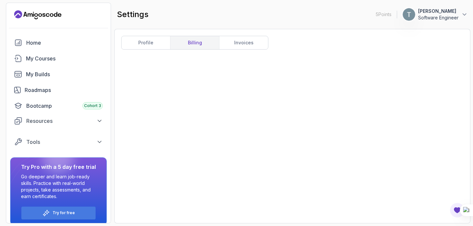 The height and width of the screenshot is (226, 473). Describe the element at coordinates (93, 106) in the screenshot. I see `span: Cohort 3` at that location.